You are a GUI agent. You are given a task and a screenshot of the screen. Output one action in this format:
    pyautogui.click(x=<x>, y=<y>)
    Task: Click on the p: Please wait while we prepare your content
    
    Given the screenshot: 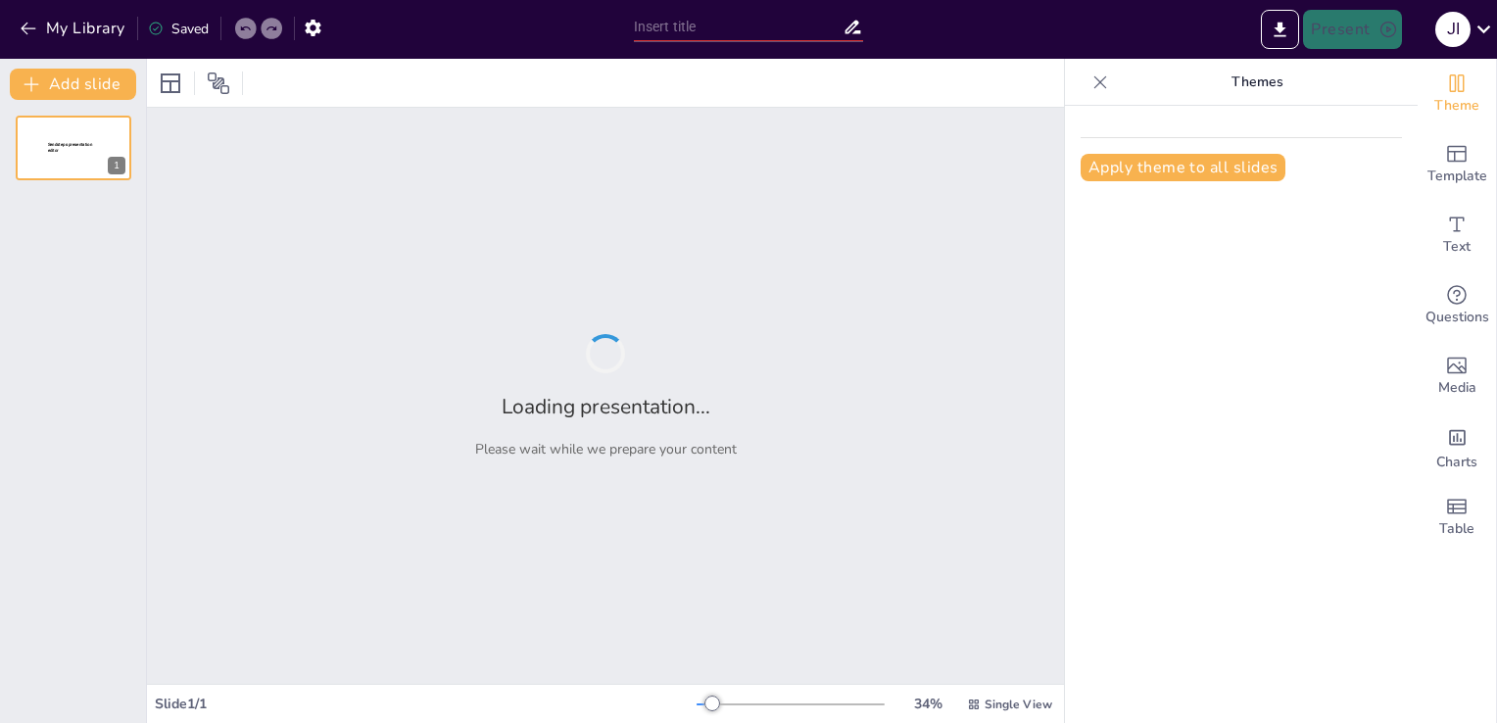 What is the action you would take?
    pyautogui.click(x=605, y=449)
    